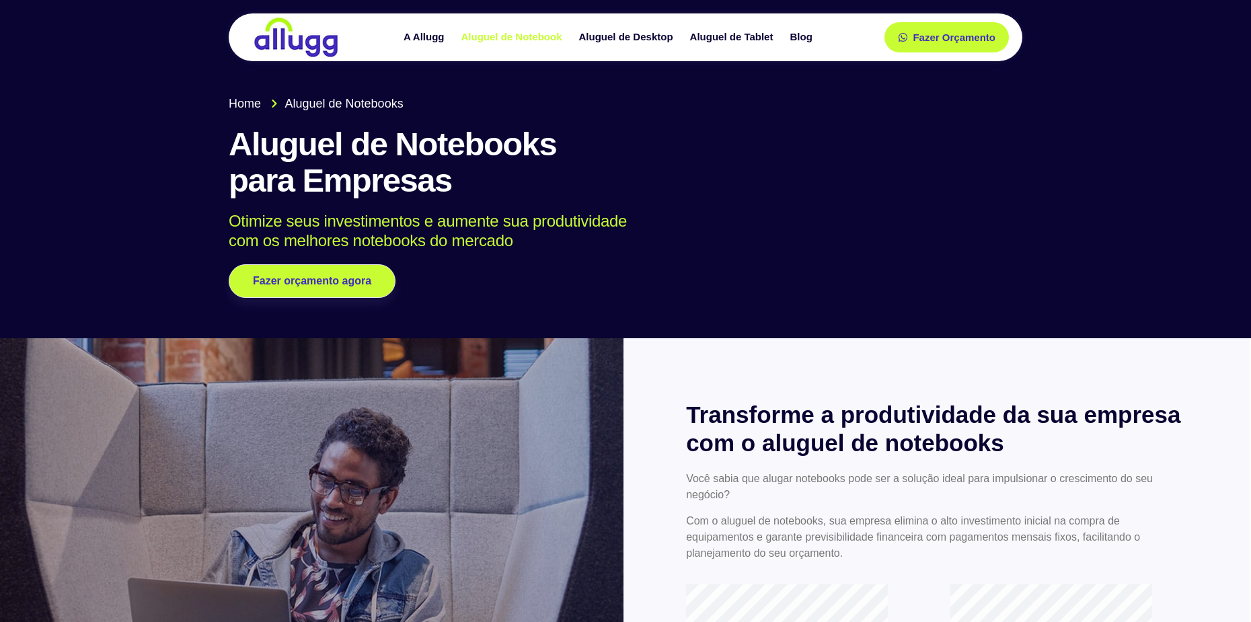  Describe the element at coordinates (245, 104) in the screenshot. I see `span: Home` at that location.